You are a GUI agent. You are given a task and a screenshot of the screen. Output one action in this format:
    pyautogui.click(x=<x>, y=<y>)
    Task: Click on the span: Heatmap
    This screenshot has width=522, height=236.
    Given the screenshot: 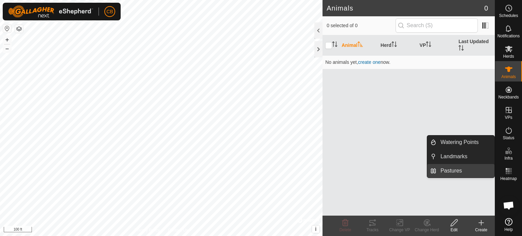 What is the action you would take?
    pyautogui.click(x=508, y=179)
    